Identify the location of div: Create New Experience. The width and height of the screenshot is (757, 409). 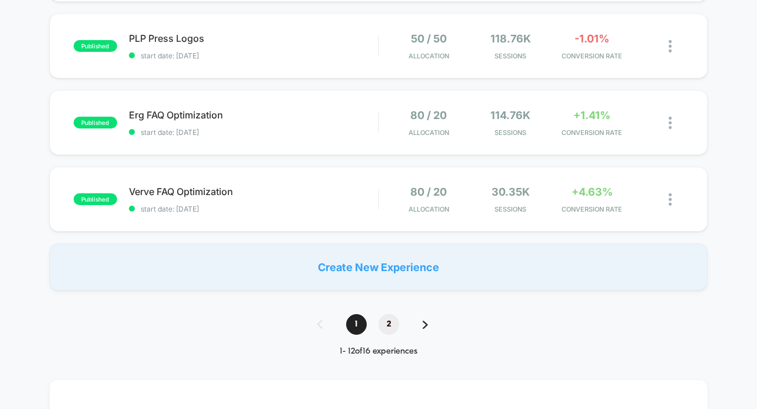
(379, 267).